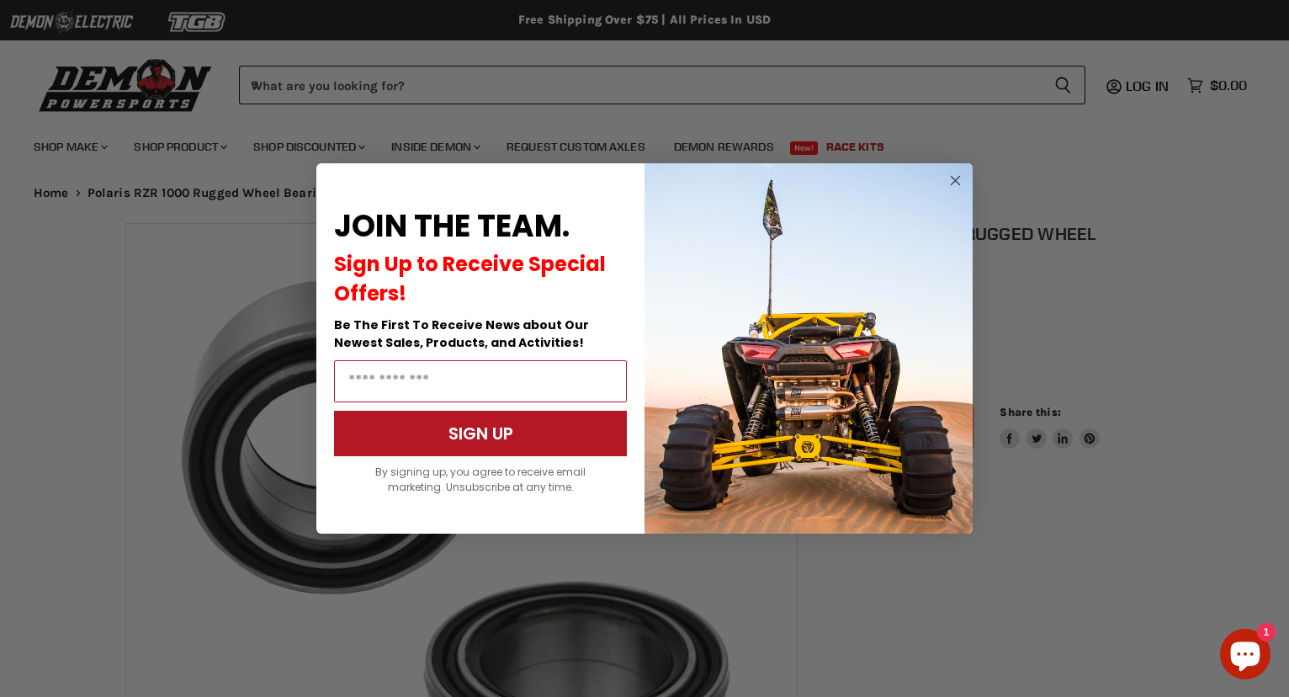 The width and height of the screenshot is (1289, 697). I want to click on span: JOIN THE TEAM., so click(452, 226).